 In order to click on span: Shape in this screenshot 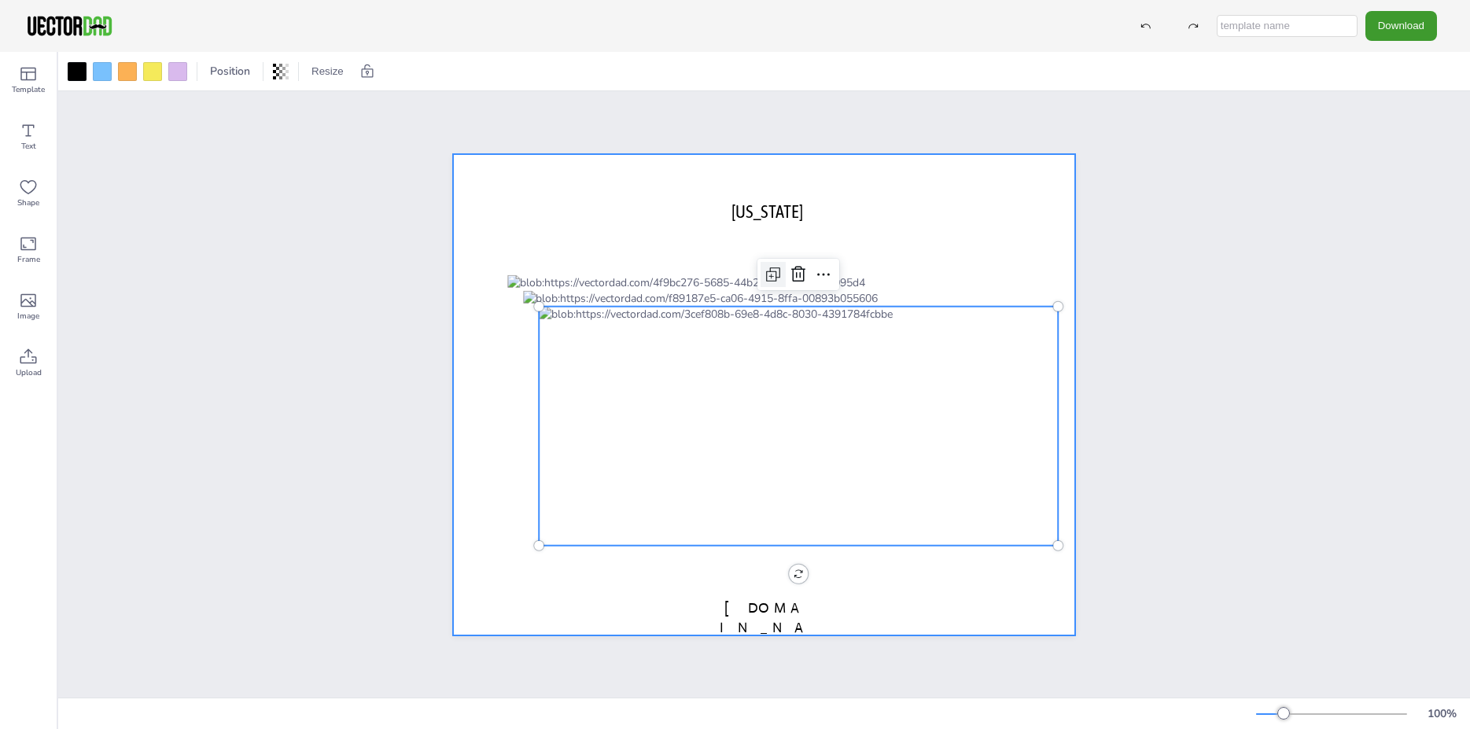, I will do `click(28, 203)`.